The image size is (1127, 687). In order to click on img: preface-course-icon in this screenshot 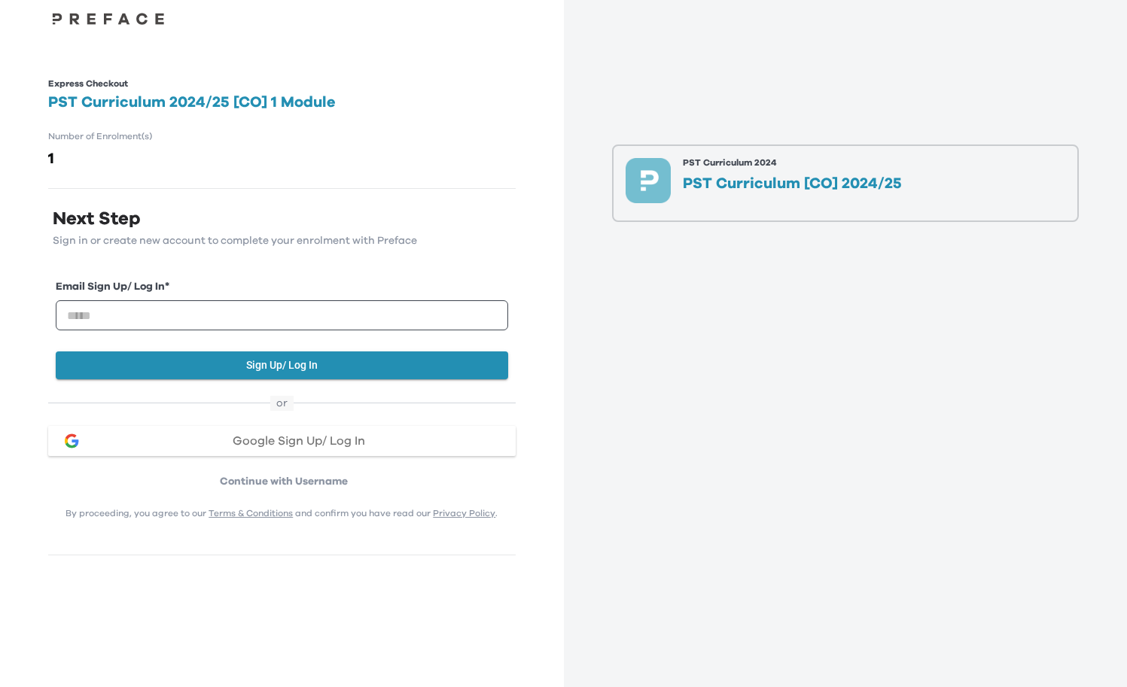, I will do `click(648, 181)`.